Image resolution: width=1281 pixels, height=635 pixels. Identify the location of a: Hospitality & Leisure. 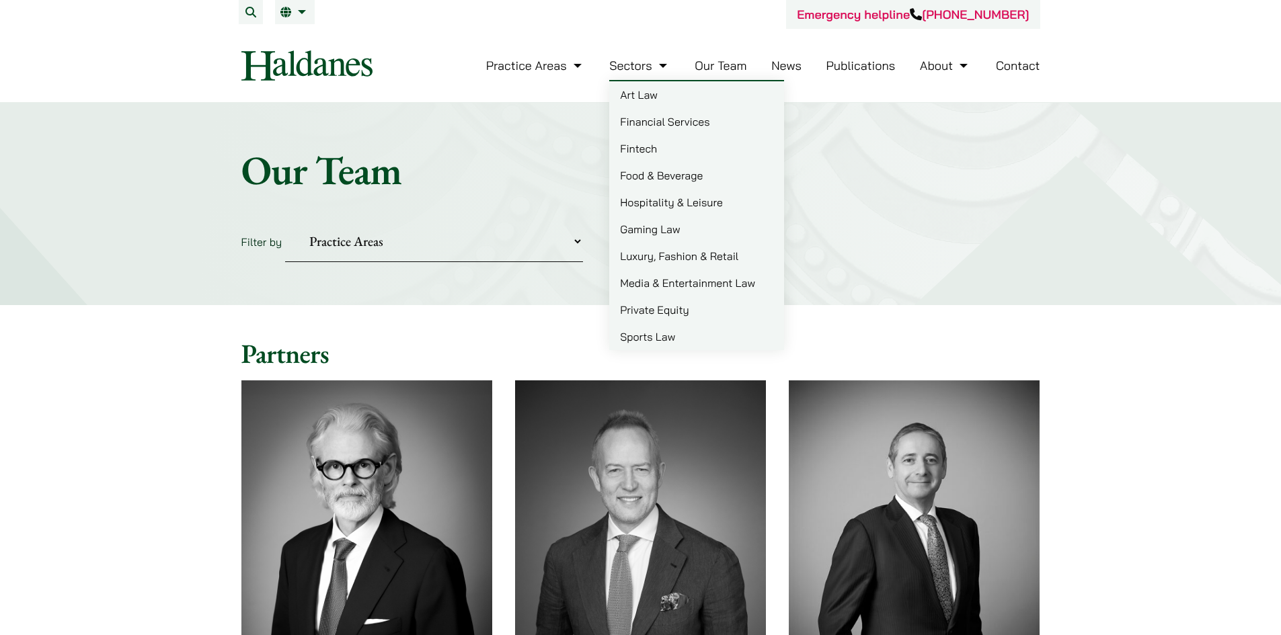
(697, 202).